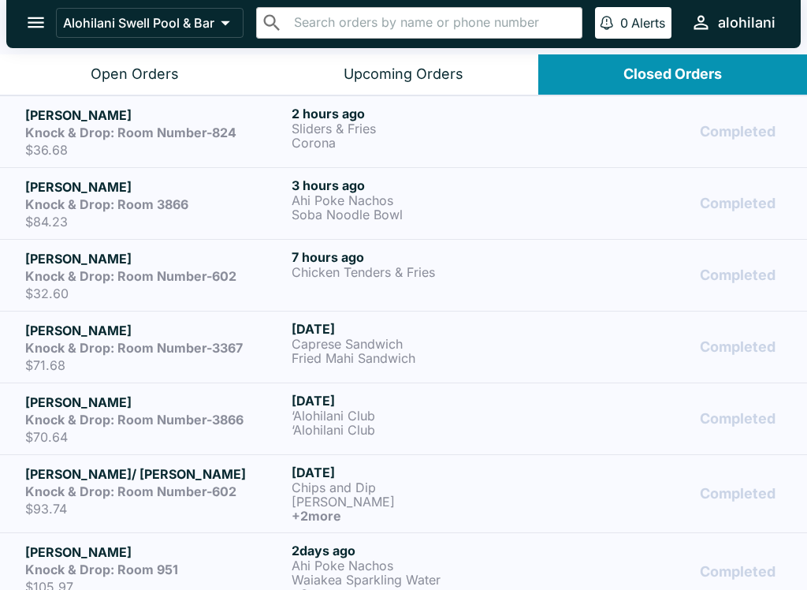  I want to click on p: $84.23, so click(155, 221).